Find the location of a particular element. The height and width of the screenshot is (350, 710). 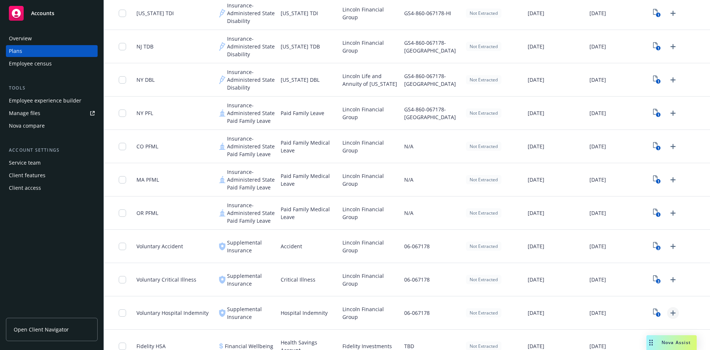

div: Employee experience builder is located at coordinates (45, 101).